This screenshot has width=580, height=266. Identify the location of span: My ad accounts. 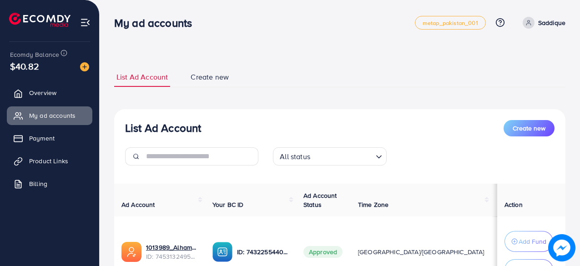
(52, 116).